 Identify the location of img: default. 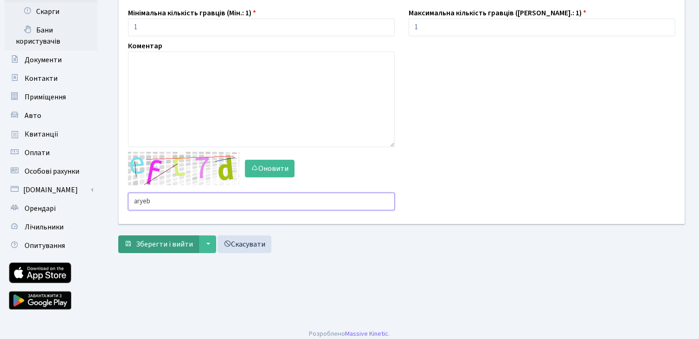
(184, 168).